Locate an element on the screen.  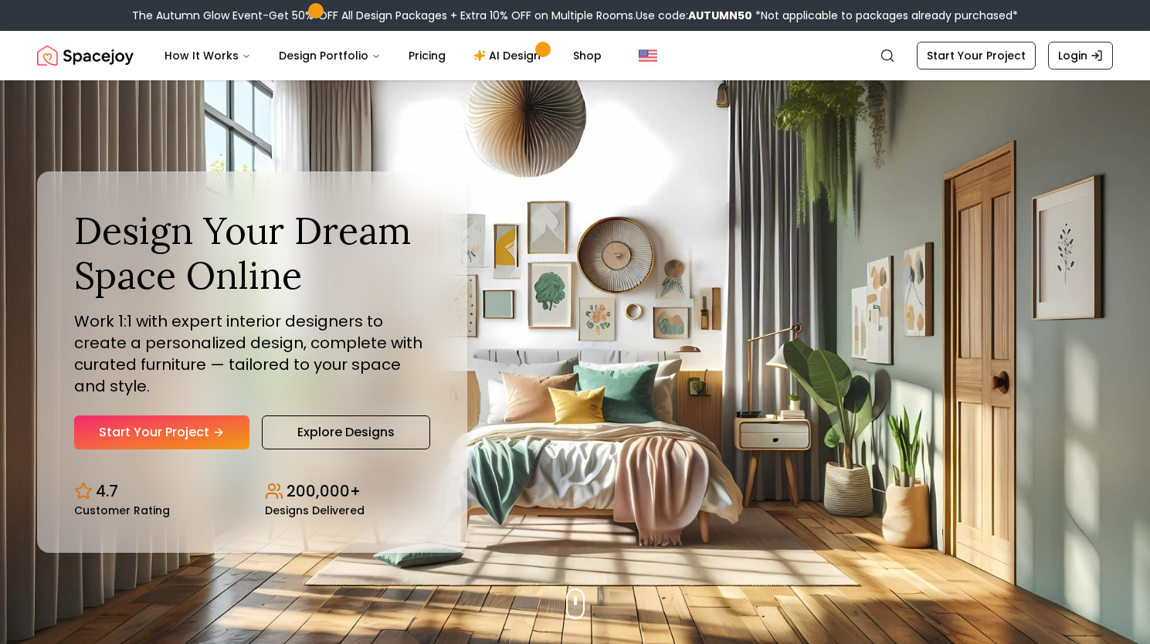
span: *Not applicable to packages already purchased* is located at coordinates (885, 15).